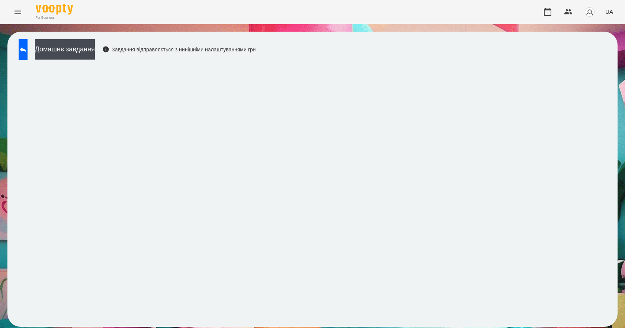 The width and height of the screenshot is (625, 328). I want to click on button: UA, so click(609, 12).